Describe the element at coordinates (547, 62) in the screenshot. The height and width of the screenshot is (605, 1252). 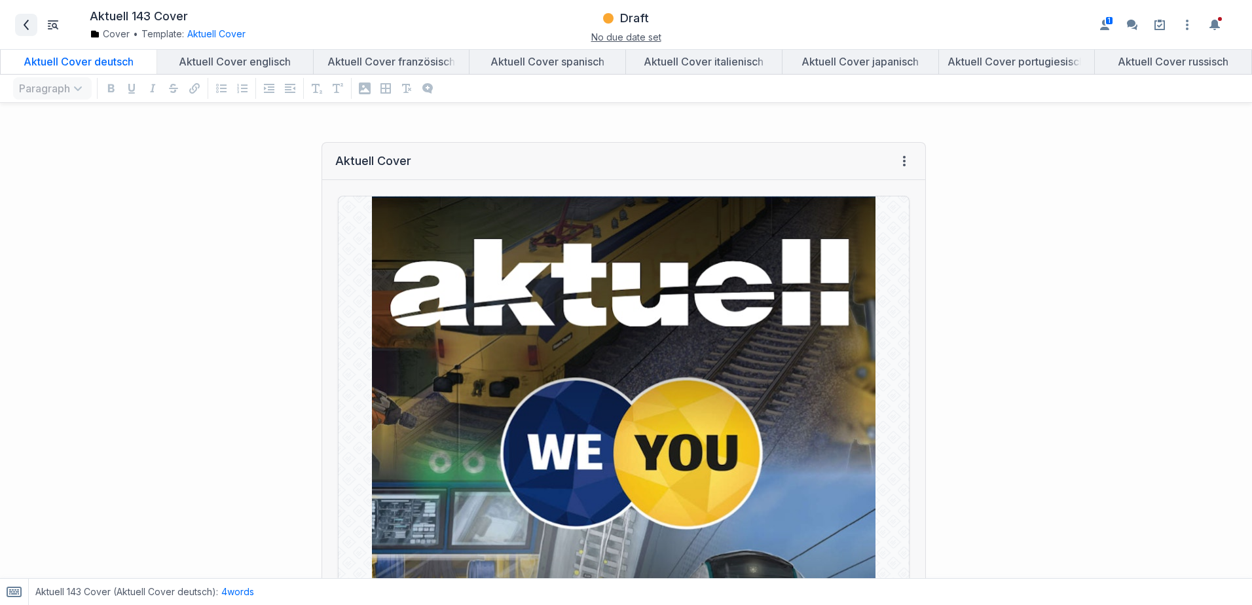
I see `a: Aktuell Cover spanisch` at that location.